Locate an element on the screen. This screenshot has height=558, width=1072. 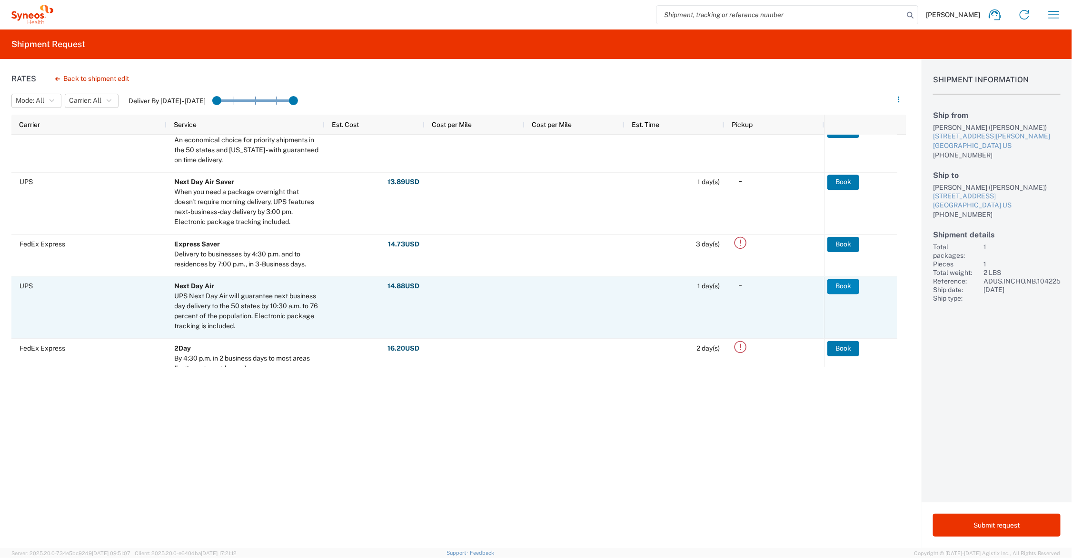
strong: 16.20 USD is located at coordinates (404, 348).